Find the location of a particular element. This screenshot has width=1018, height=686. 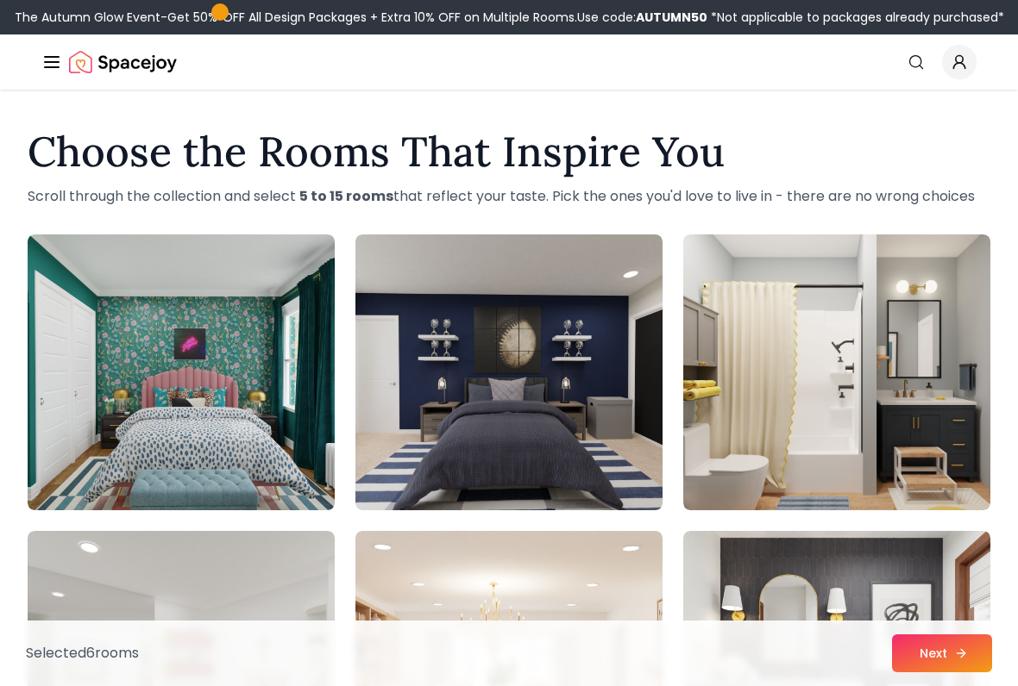

img: Room room-1 is located at coordinates (181, 373).